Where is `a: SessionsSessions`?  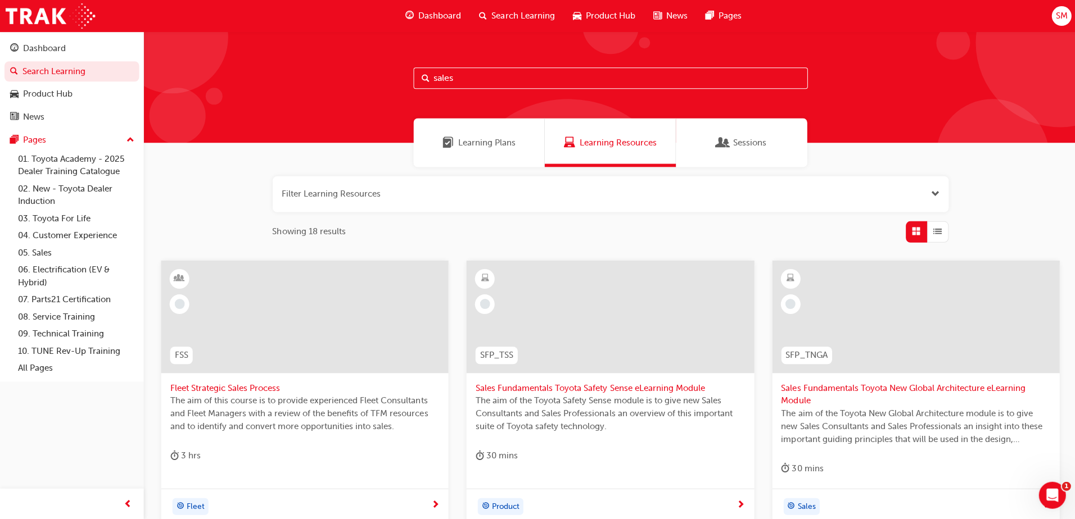
a: SessionsSessions is located at coordinates (740, 142).